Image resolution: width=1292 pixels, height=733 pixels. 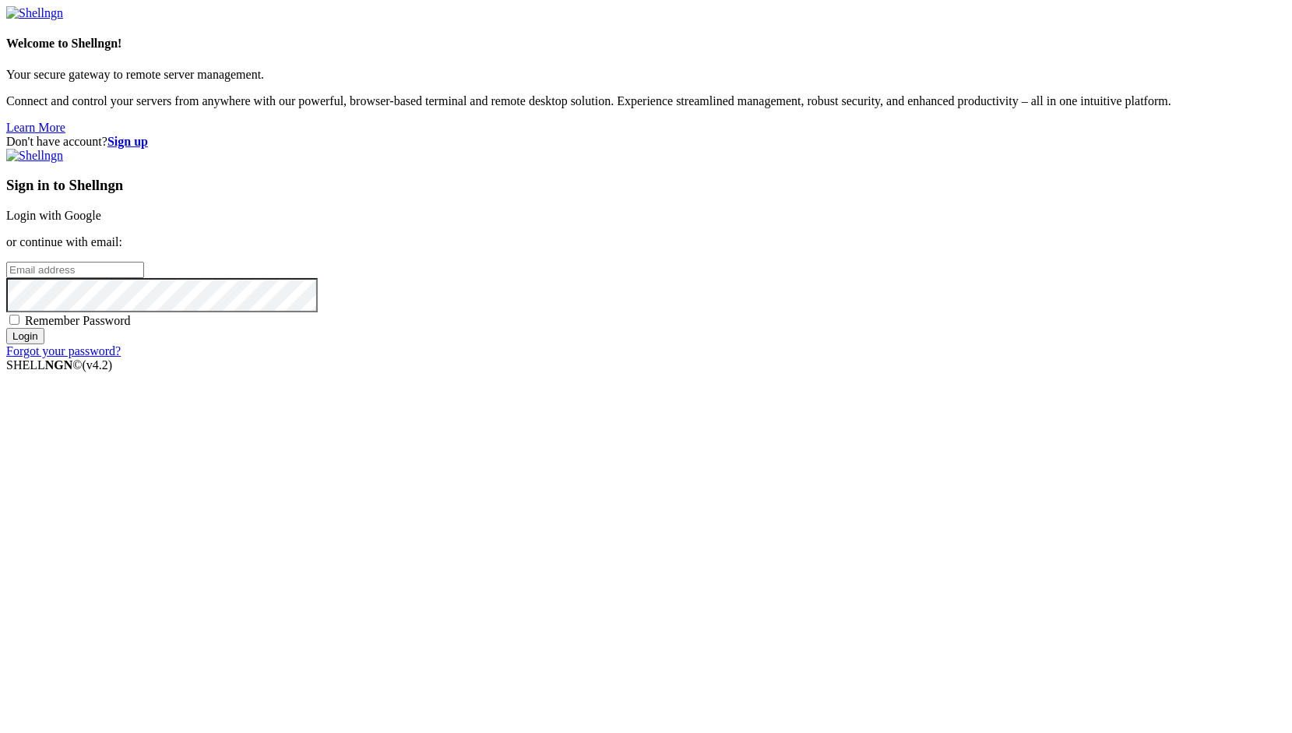 I want to click on a: Learn More, so click(x=36, y=127).